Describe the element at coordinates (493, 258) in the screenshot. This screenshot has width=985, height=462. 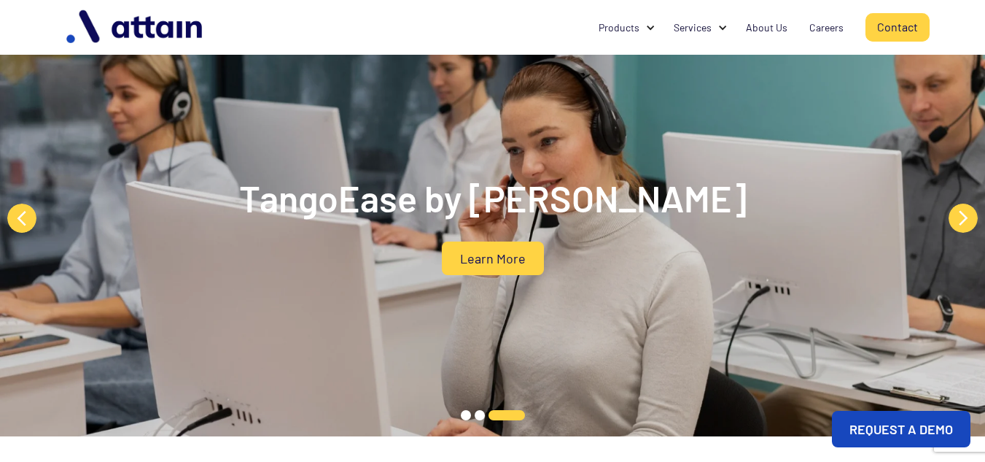
I see `a: Learn More` at that location.